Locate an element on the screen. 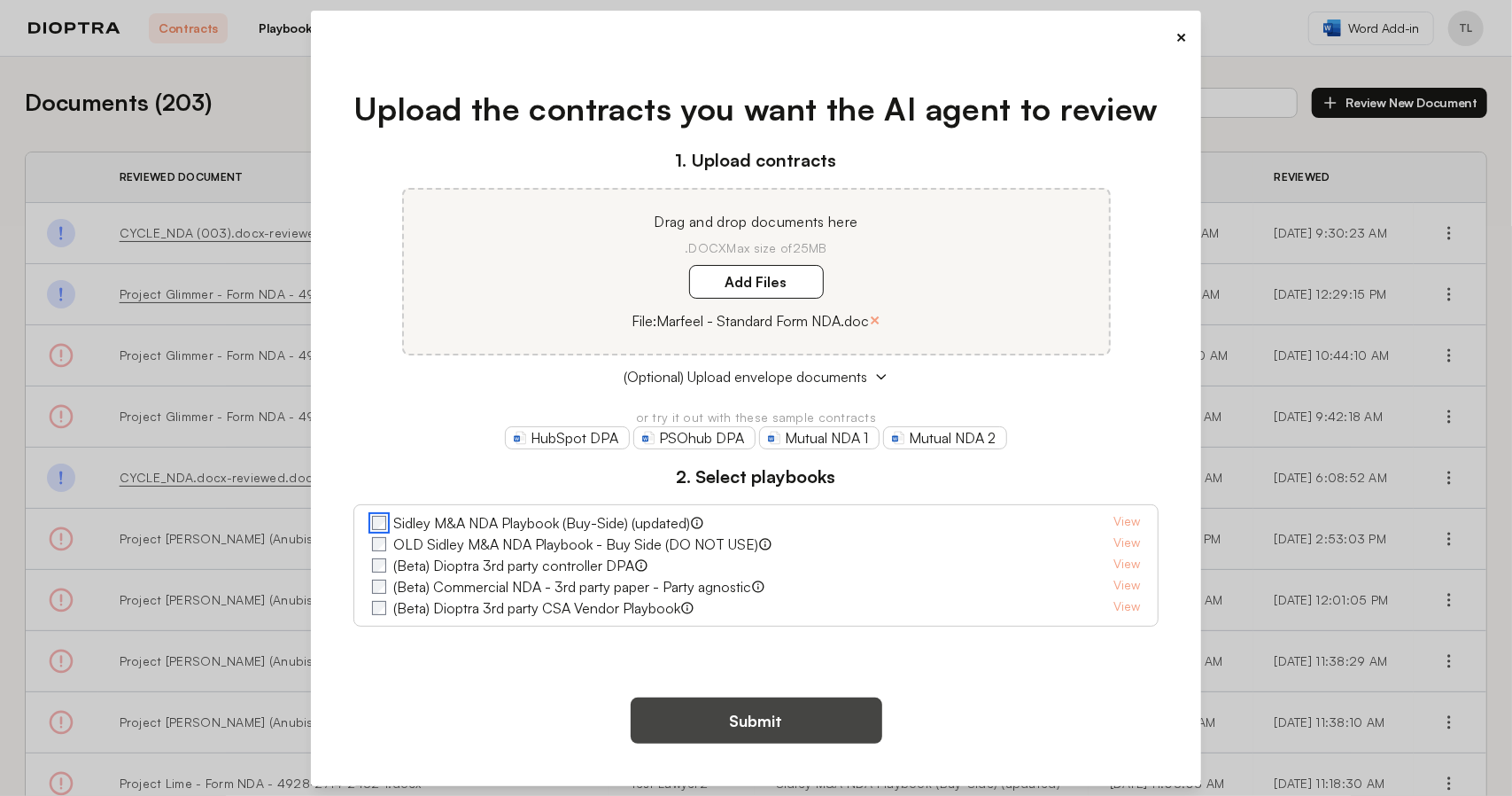 The width and height of the screenshot is (1512, 796). h3: 1. Upload contracts is located at coordinates (755, 160).